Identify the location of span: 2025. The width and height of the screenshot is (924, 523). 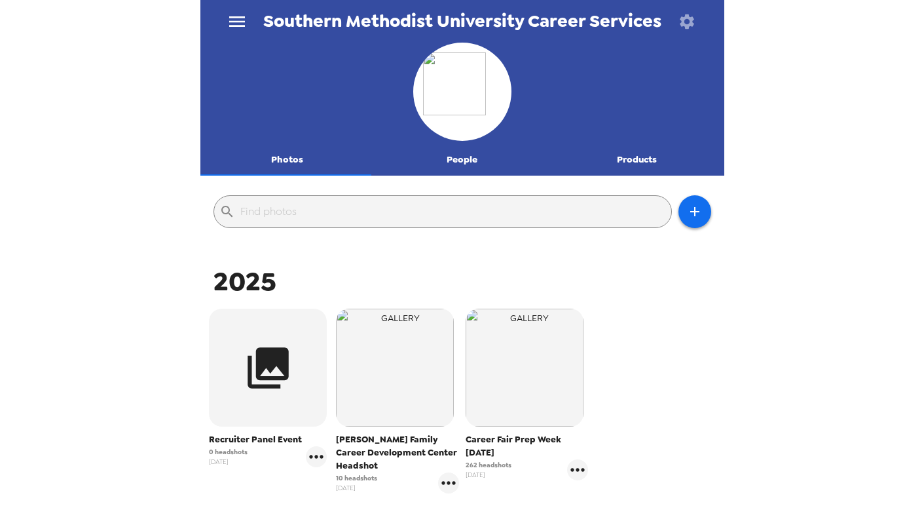
(245, 281).